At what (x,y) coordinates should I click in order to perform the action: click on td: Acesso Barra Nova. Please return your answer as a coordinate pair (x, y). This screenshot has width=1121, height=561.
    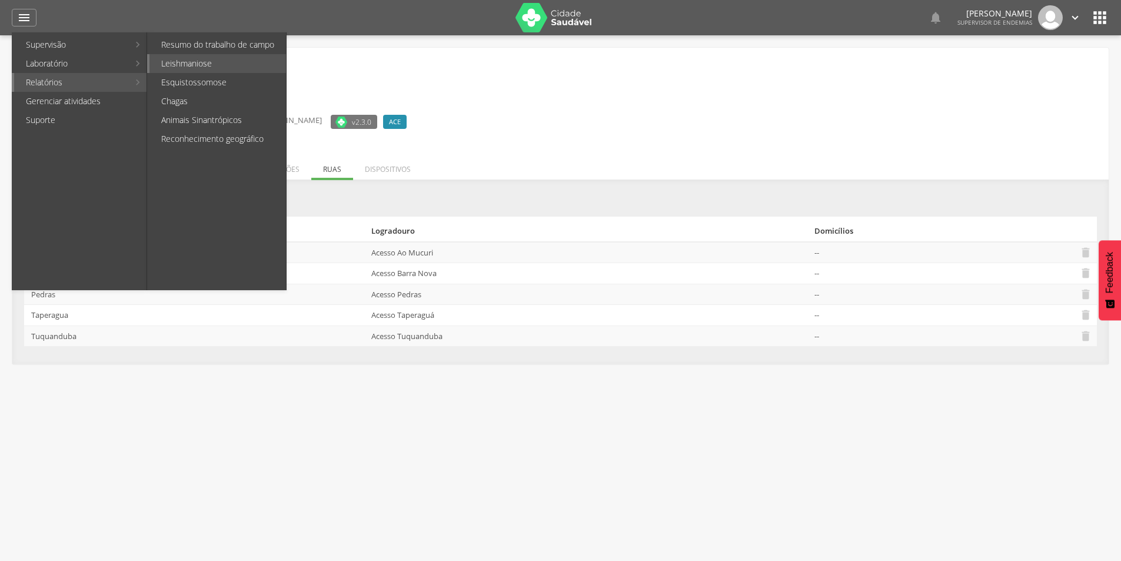
    Looking at the image, I should click on (588, 274).